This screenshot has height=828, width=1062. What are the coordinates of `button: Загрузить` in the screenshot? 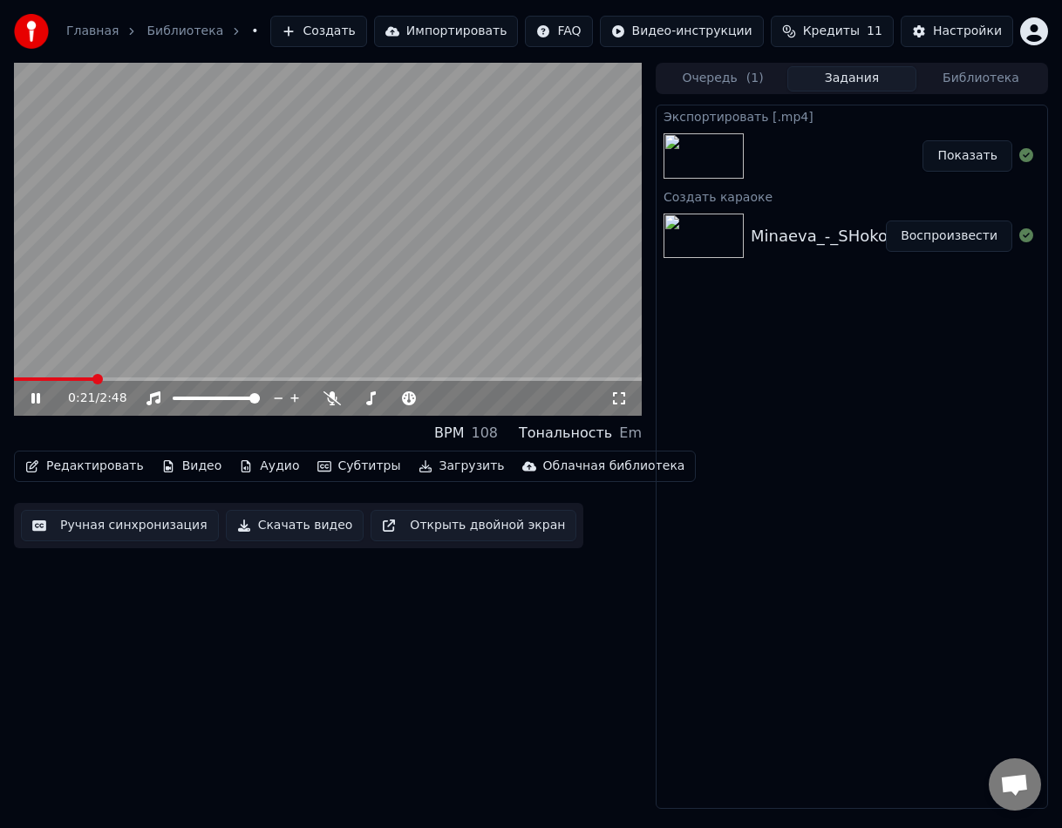 It's located at (461, 466).